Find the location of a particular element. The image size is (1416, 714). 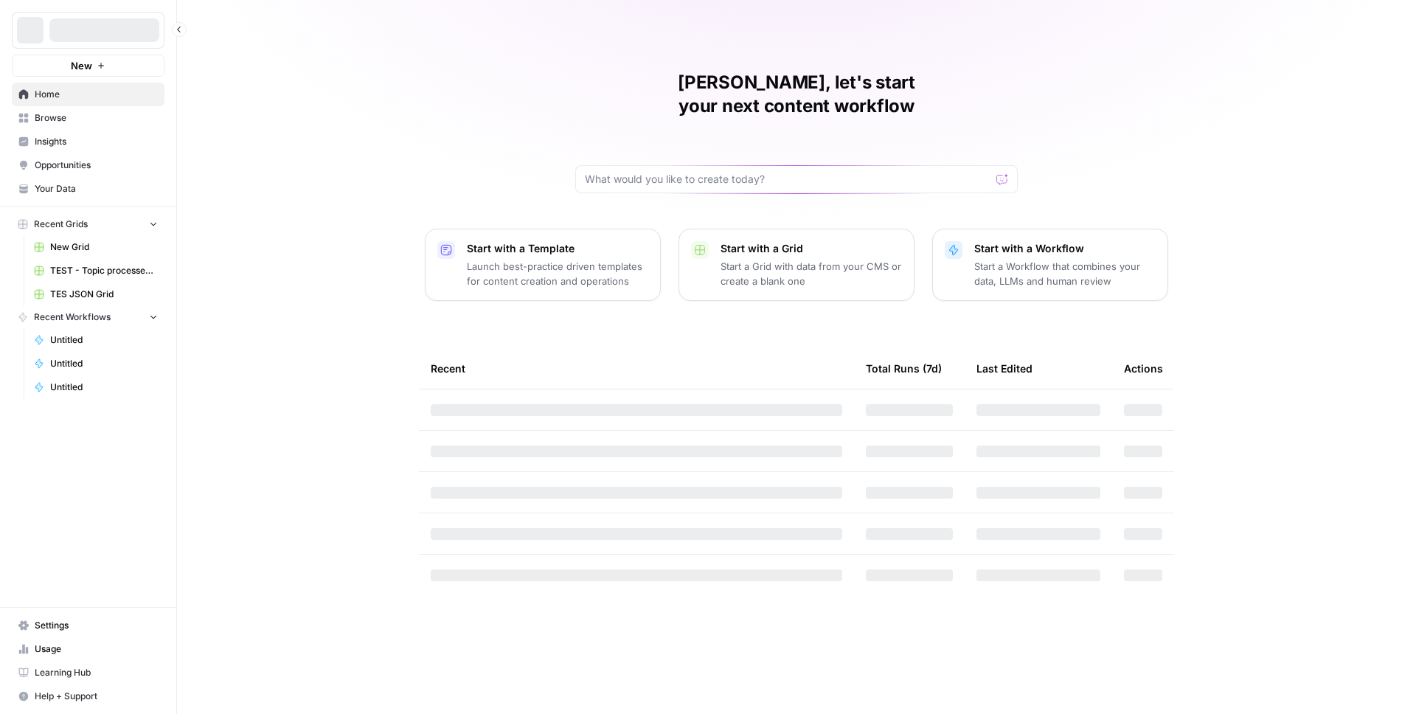

a: Your Data is located at coordinates (88, 189).